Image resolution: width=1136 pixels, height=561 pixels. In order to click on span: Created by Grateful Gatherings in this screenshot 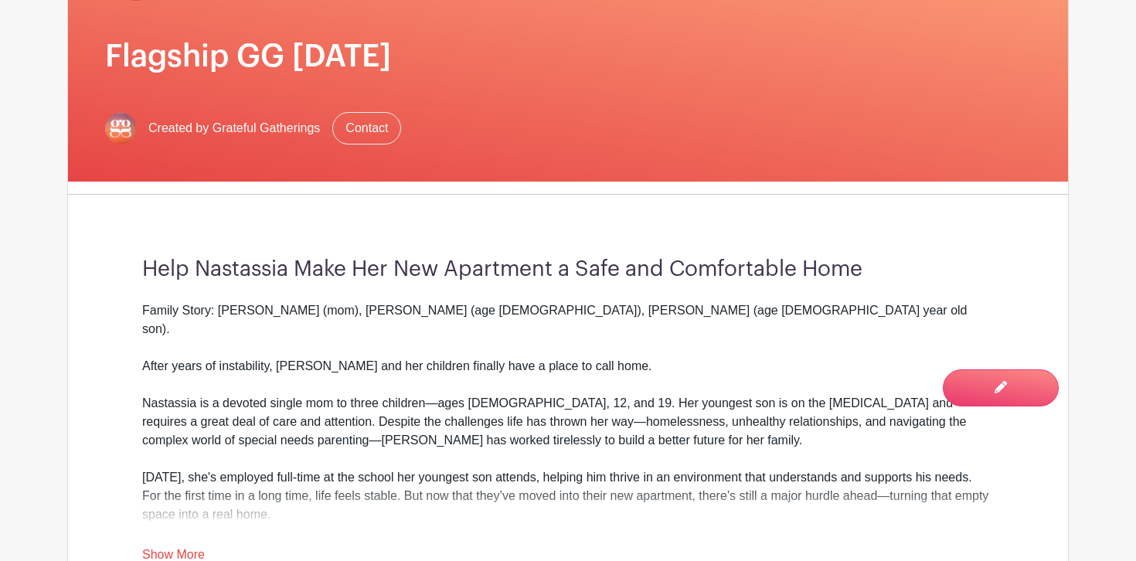, I will do `click(234, 128)`.